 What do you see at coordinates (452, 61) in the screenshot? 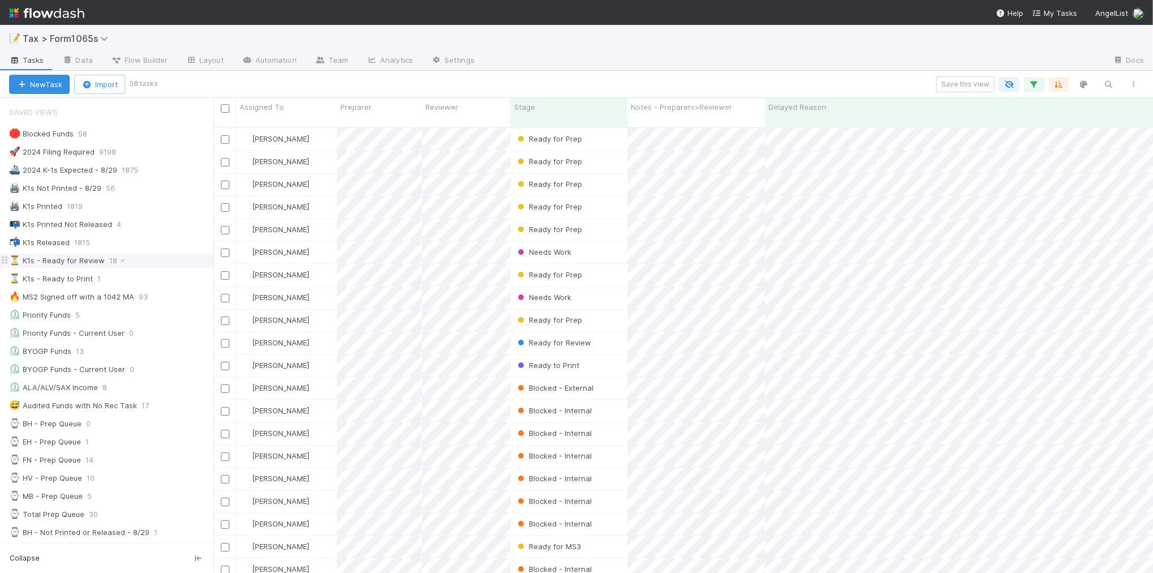
I see `a: Settings` at bounding box center [452, 61].